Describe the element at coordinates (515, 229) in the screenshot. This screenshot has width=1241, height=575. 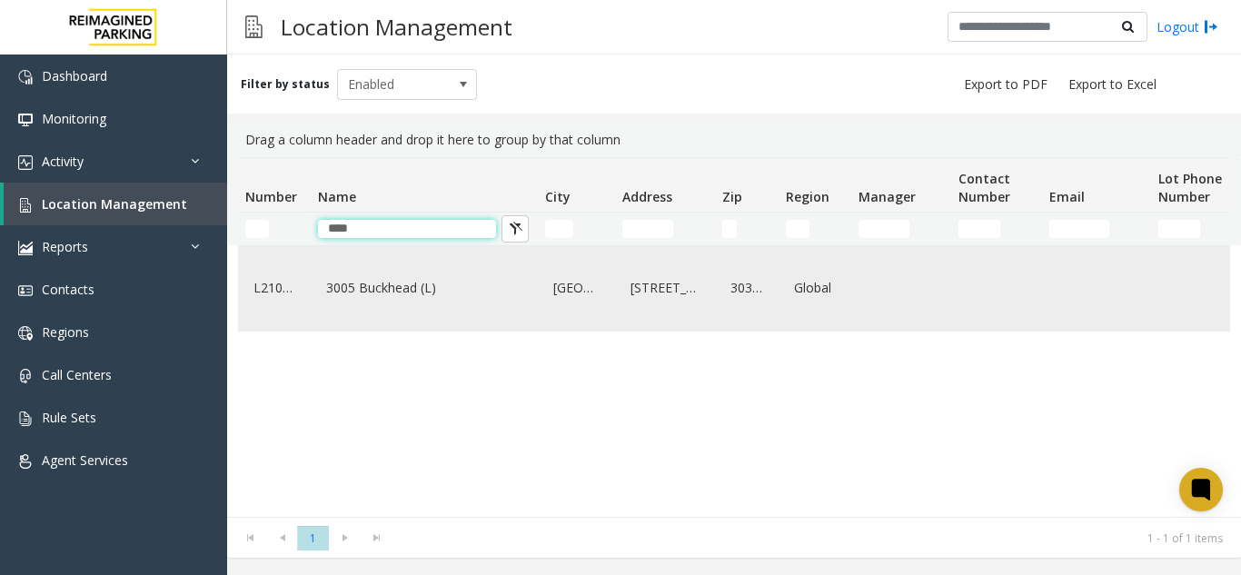
I see `button: Clear` at that location.